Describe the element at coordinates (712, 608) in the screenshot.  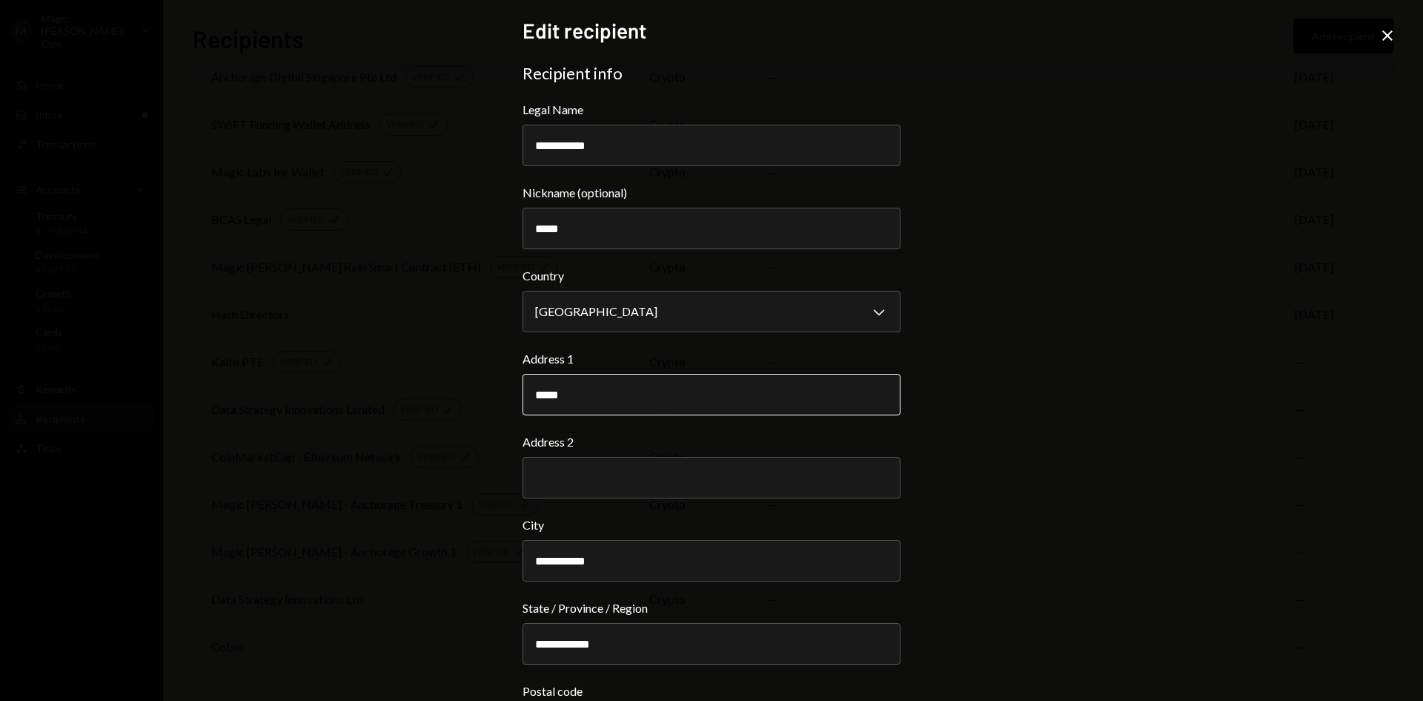
I see `label: State / Province / Region` at that location.